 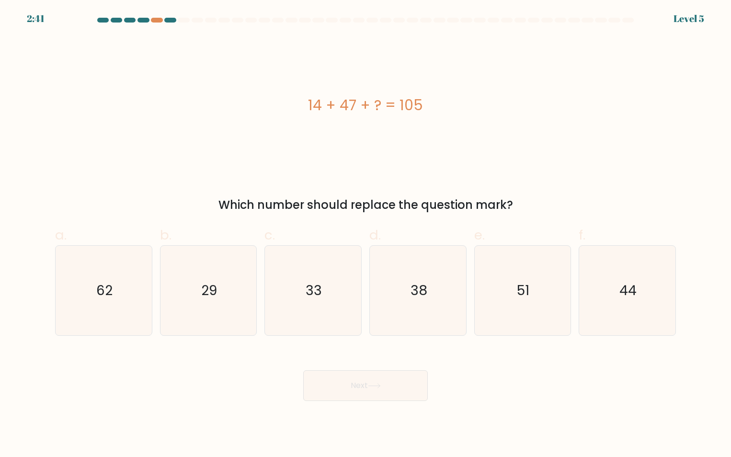 What do you see at coordinates (365, 105) in the screenshot?
I see `div: 14 + 47 + ? = 105` at bounding box center [365, 105].